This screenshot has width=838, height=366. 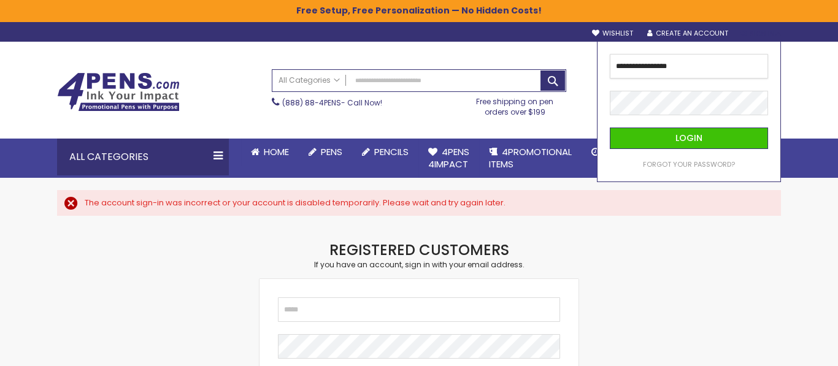 I want to click on span: Pens, so click(x=331, y=151).